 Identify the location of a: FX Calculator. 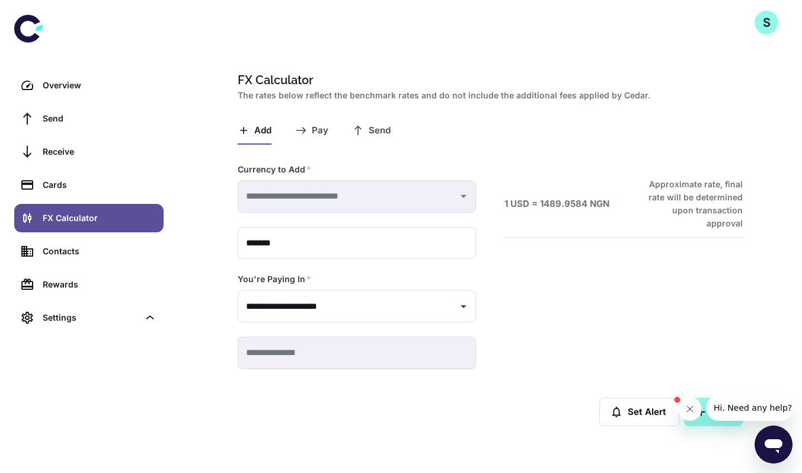
(89, 218).